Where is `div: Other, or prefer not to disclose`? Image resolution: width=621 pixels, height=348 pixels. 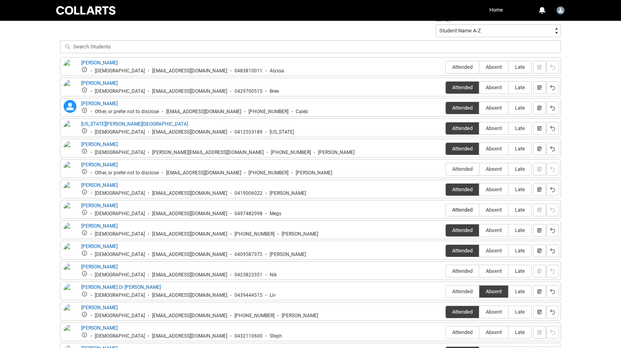
div: Other, or prefer not to disclose is located at coordinates (127, 112).